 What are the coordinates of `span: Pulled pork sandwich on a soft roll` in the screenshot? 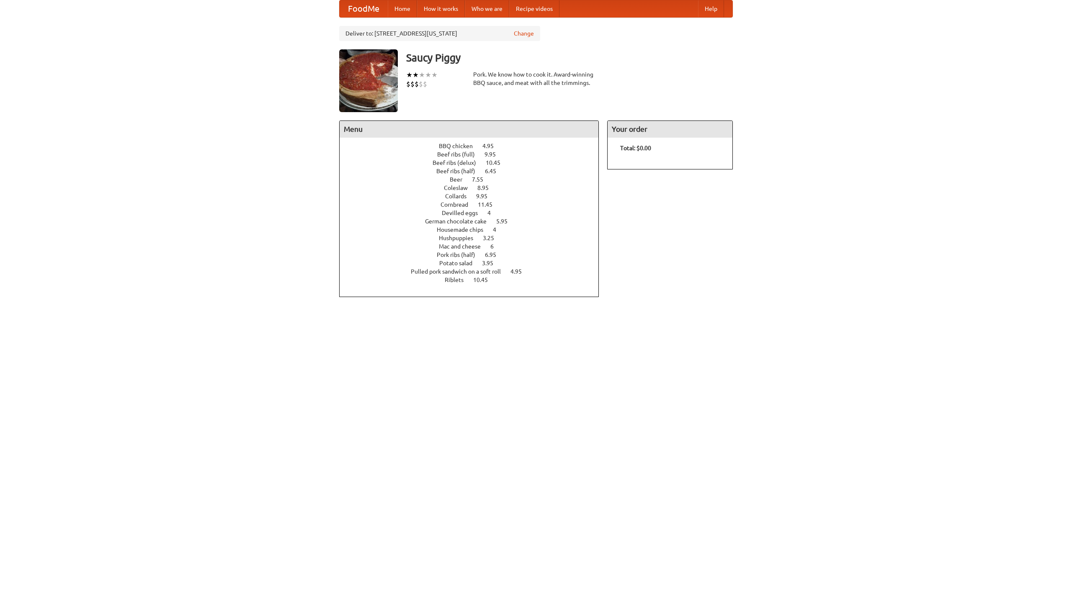 It's located at (460, 272).